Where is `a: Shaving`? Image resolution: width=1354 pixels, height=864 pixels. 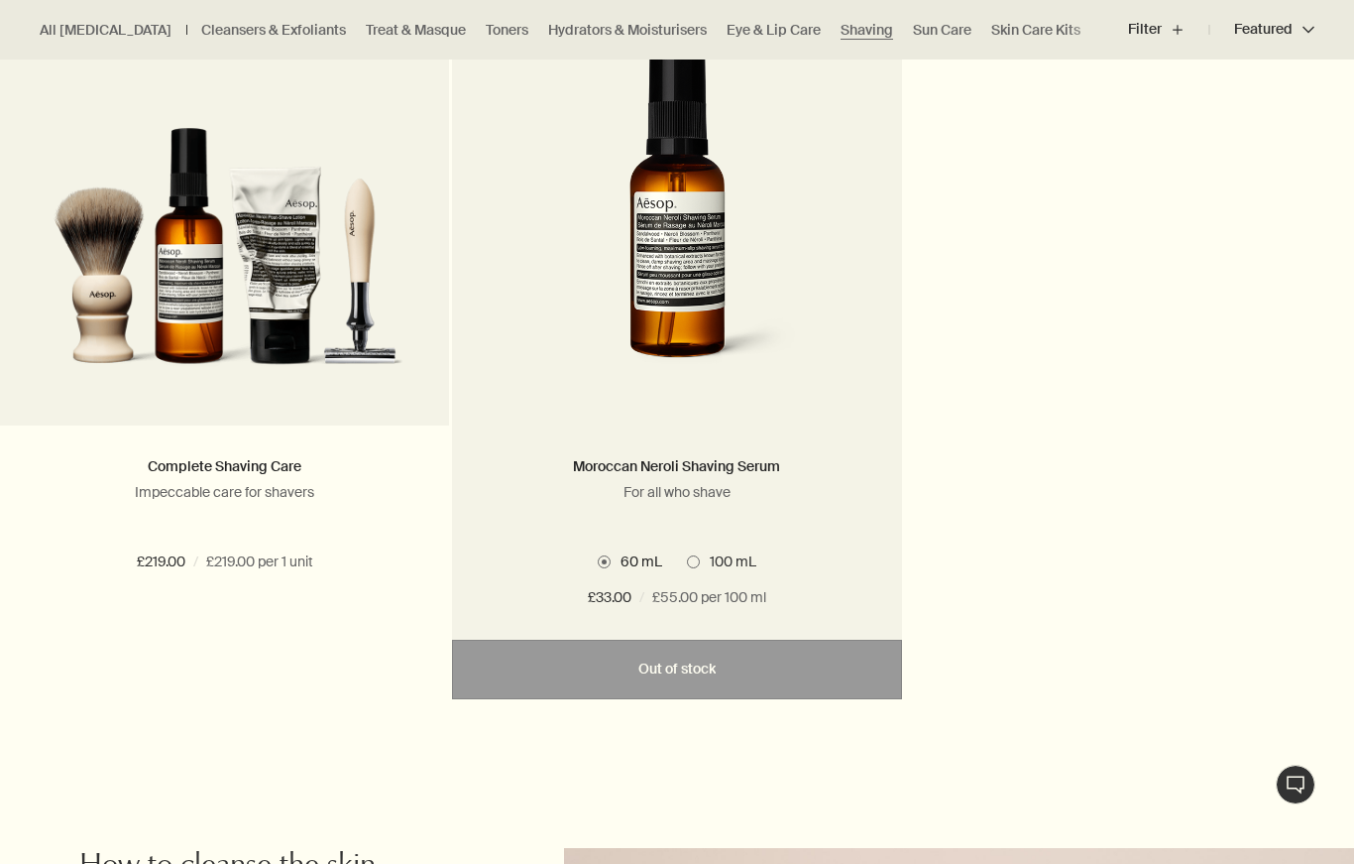 a: Shaving is located at coordinates (867, 30).